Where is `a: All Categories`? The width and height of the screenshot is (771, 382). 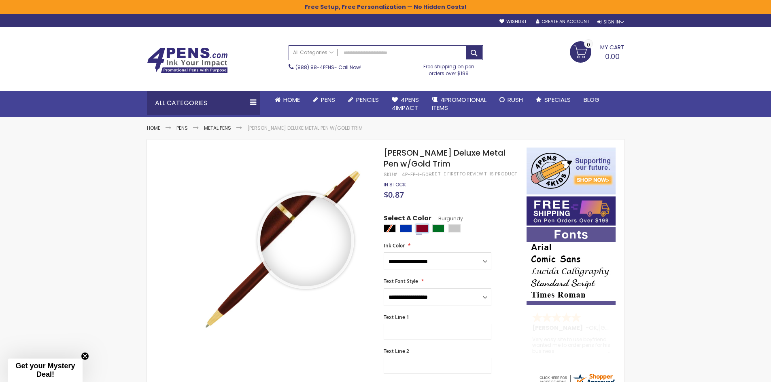 a: All Categories is located at coordinates (313, 52).